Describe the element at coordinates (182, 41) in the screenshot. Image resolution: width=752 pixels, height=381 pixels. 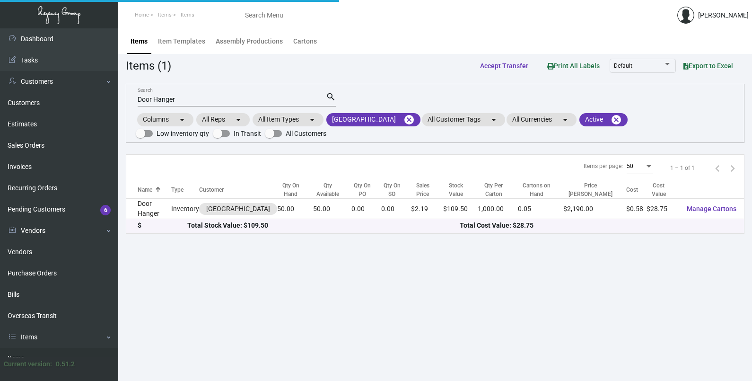
I see `div: Item Templates` at that location.